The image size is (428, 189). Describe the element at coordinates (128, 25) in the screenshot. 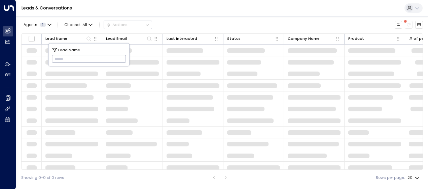

I see `div: Button group with a nested menu` at that location.